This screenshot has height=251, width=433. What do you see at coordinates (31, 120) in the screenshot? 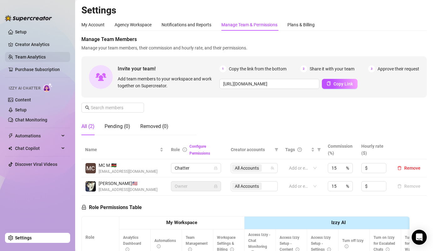
I see `a: Chat Monitoring` at bounding box center [31, 120].